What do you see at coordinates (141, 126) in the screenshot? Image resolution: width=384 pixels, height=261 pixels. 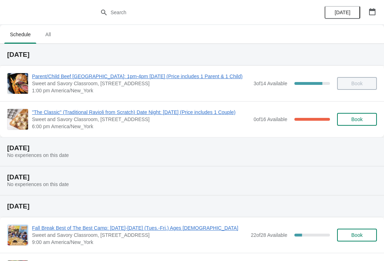 I see `span: 6:00 pm America/New_York` at bounding box center [141, 126].